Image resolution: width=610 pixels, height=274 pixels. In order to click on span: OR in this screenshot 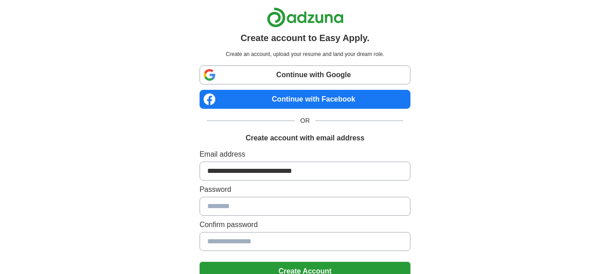, I will do `click(305, 120)`.